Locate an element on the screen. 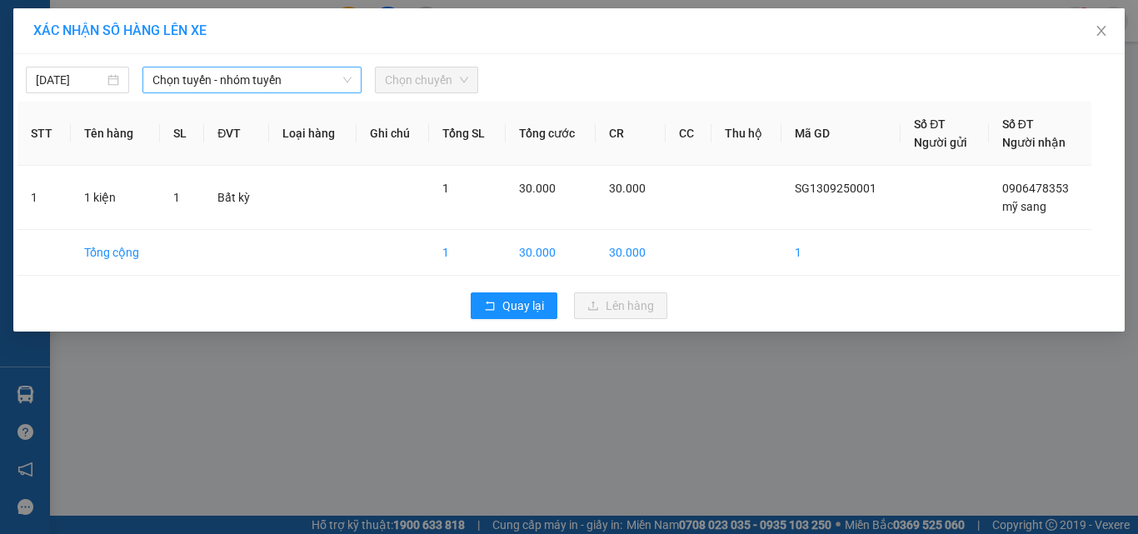  span: SG1309250001 is located at coordinates (836, 188).